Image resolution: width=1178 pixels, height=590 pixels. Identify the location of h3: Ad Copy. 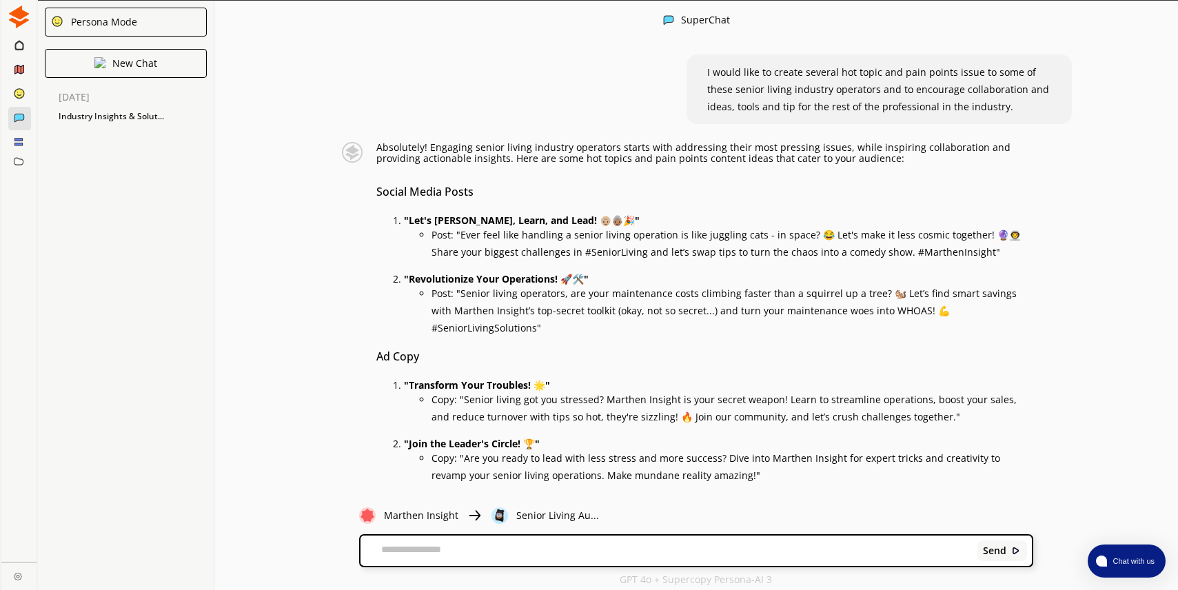
(704, 356).